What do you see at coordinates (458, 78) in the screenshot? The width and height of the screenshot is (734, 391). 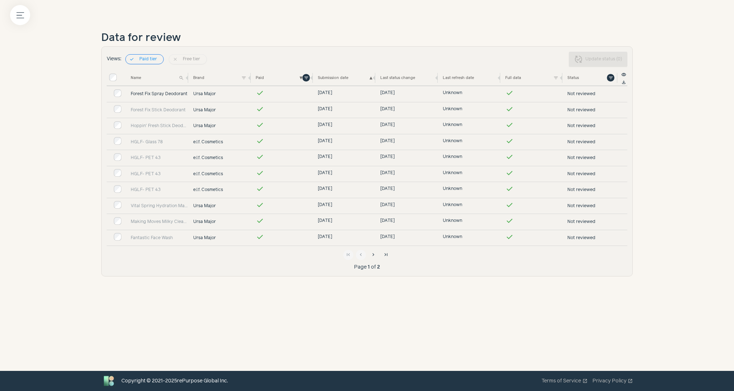 I see `button: Last refresh date` at bounding box center [458, 78].